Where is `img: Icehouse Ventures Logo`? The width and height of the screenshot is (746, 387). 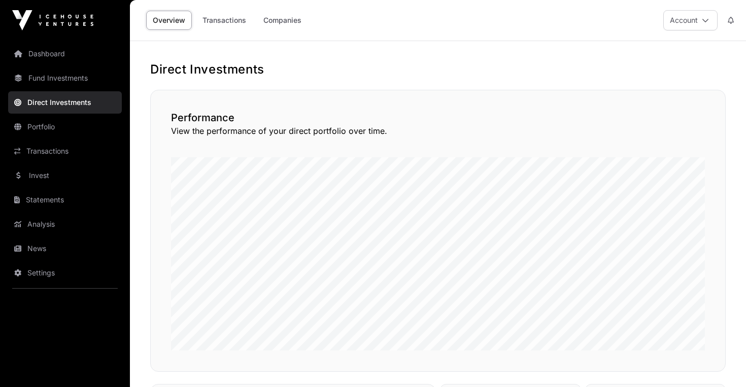
img: Icehouse Ventures Logo is located at coordinates (53, 20).